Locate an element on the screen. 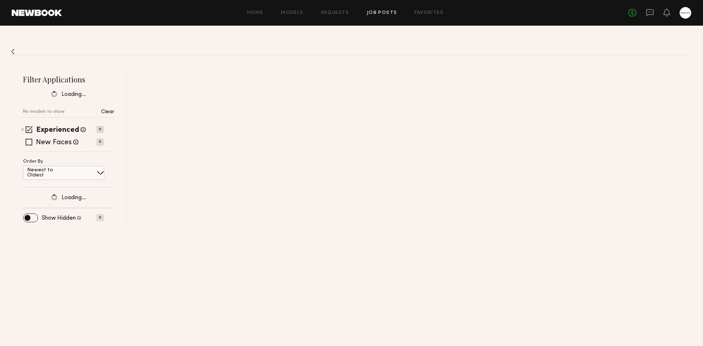  label: New Faces is located at coordinates (54, 143).